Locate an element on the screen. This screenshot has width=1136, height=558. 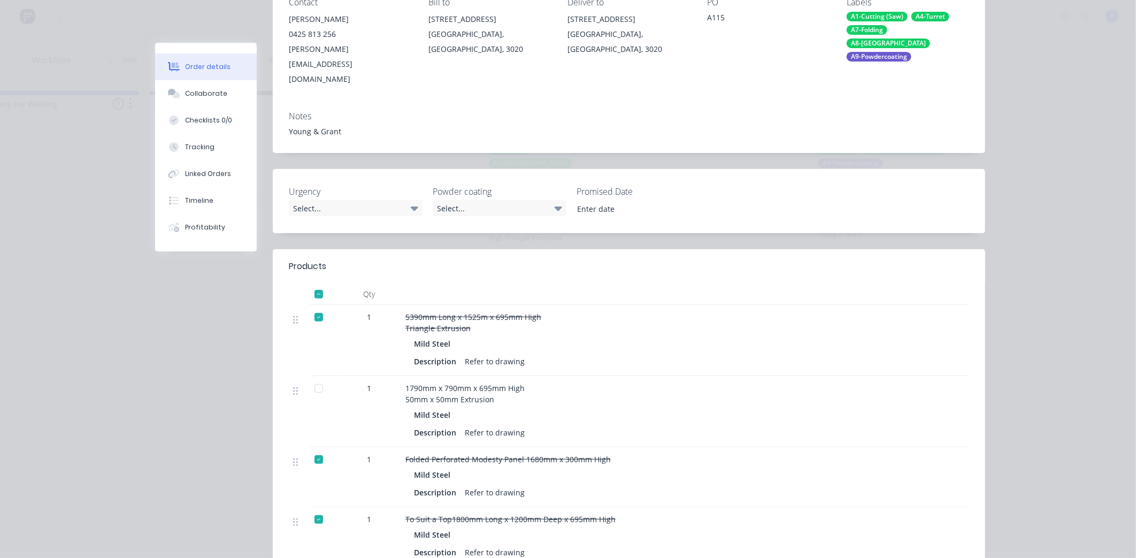
div: Order details is located at coordinates (207, 67).